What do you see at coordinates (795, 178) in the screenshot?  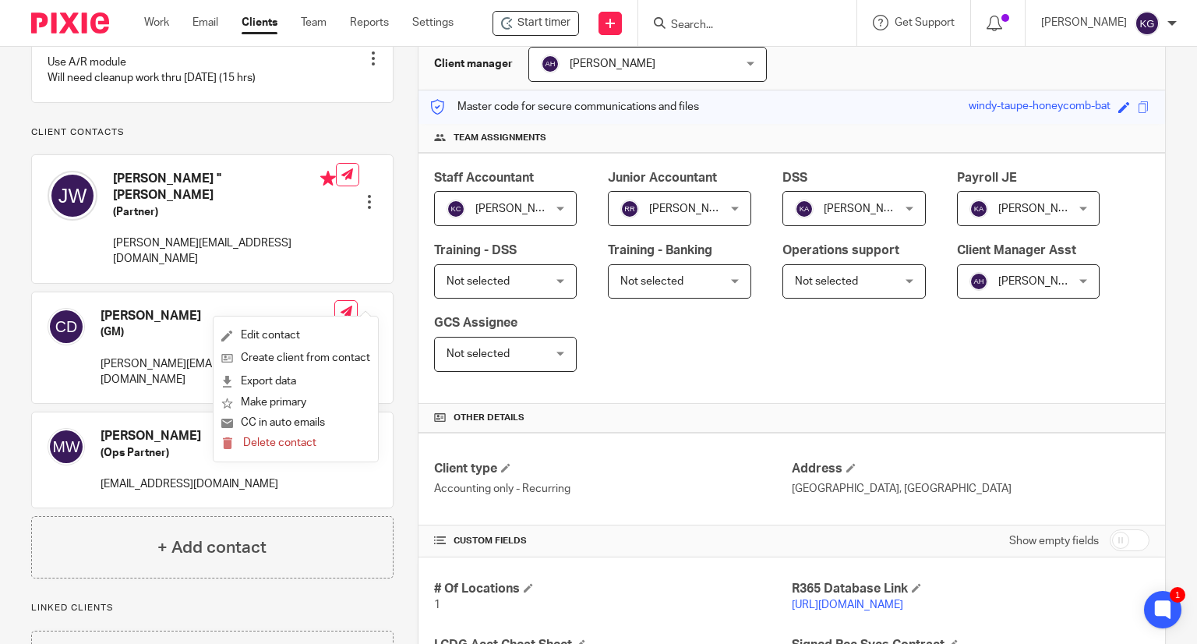 I see `span: DSS` at bounding box center [795, 178].